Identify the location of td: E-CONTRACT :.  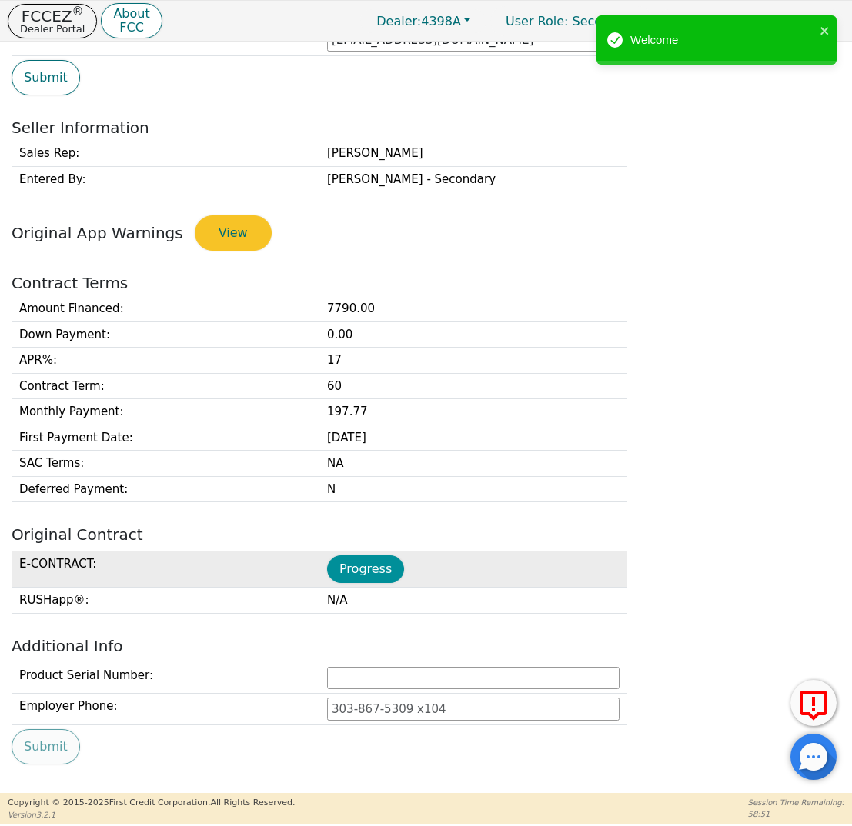
(165, 569).